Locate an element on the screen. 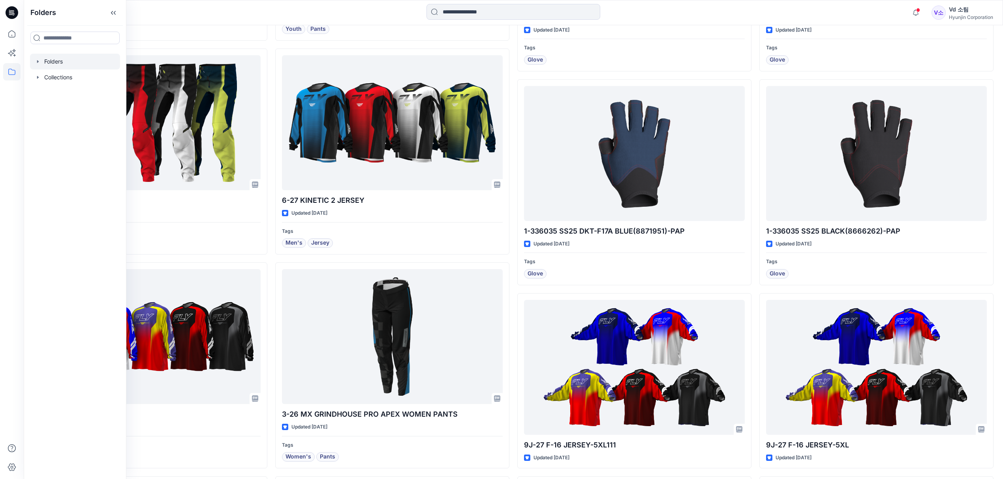  p: 6-27 KINETIC 2 JERSEY is located at coordinates (392, 201).